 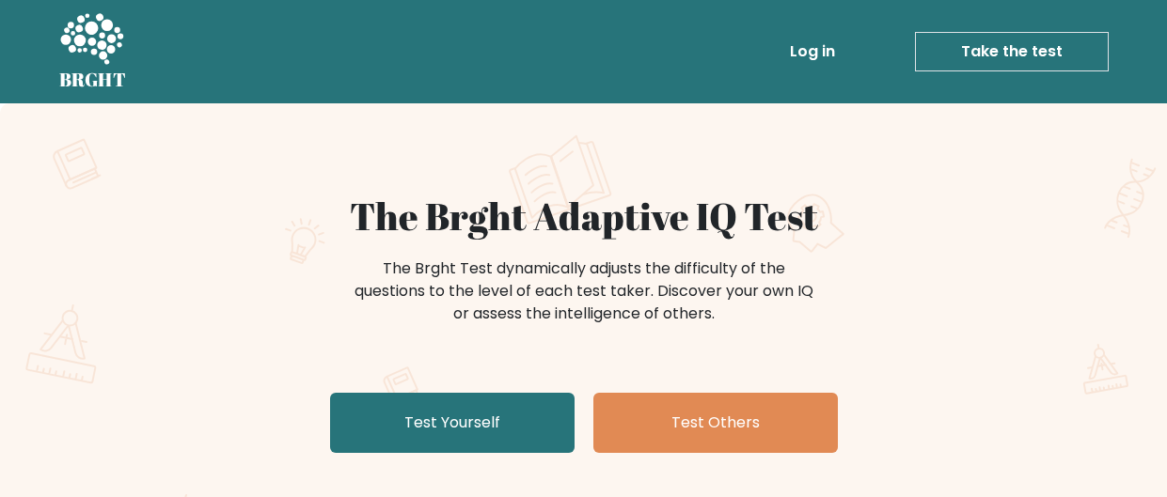 I want to click on a: Take the test, so click(x=1012, y=52).